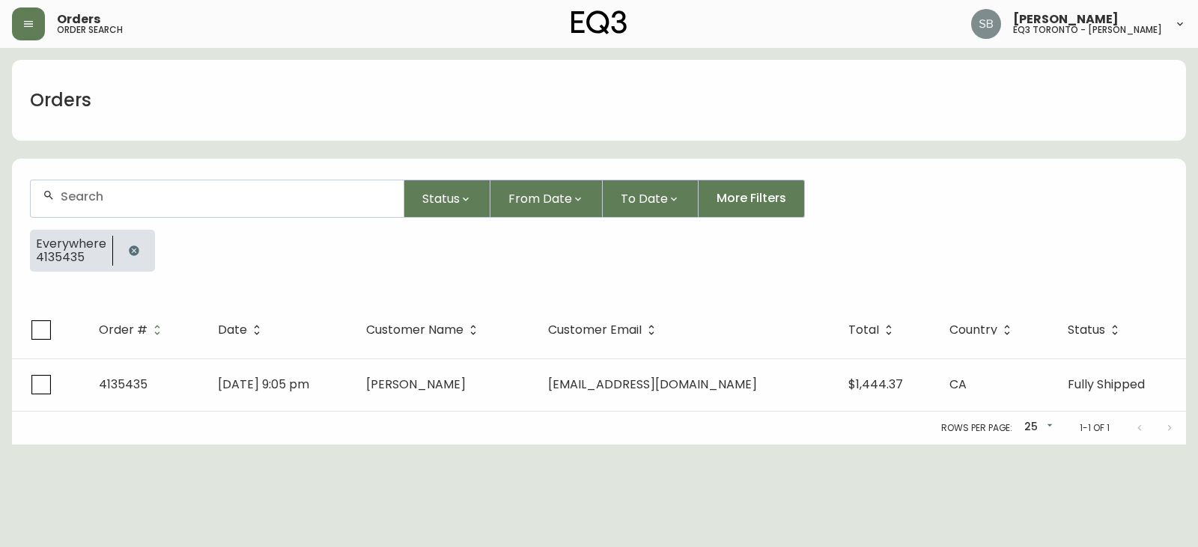 The width and height of the screenshot is (1198, 547). I want to click on p: 1-1 of 1, so click(1095, 428).